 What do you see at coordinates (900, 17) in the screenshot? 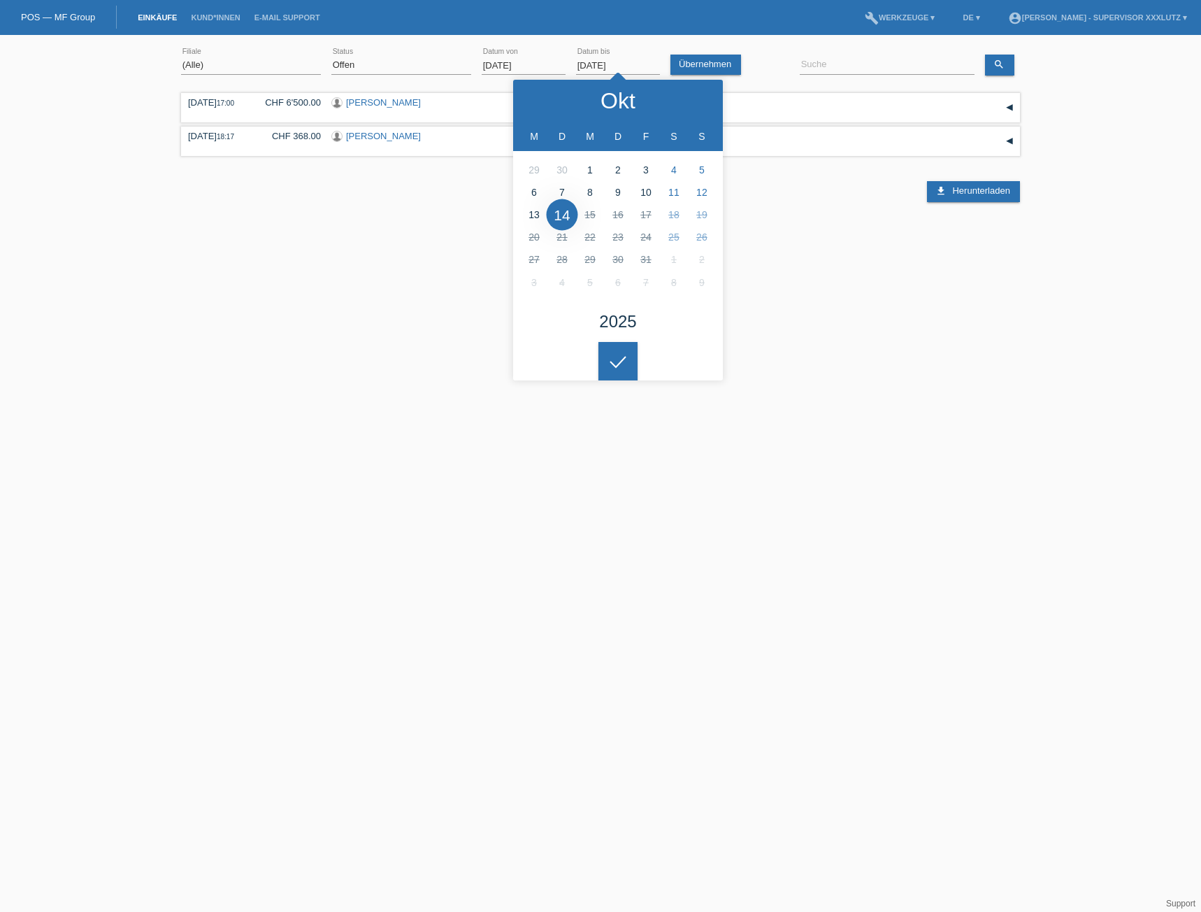
I see `a: buildWerkzeuge ▾` at bounding box center [900, 17].